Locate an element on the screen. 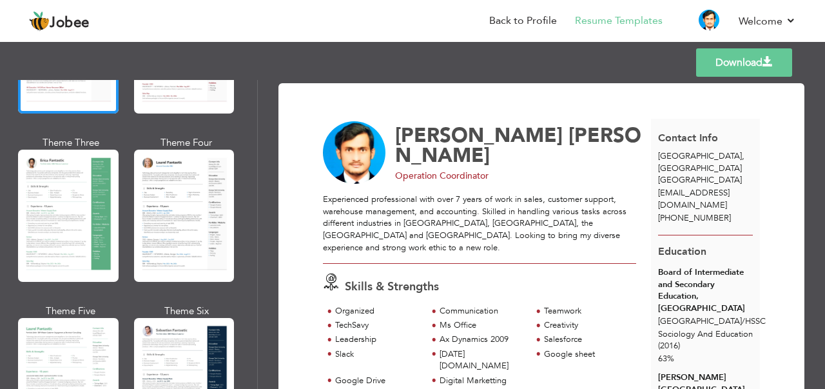  div: Google sheet is located at coordinates (586, 354).